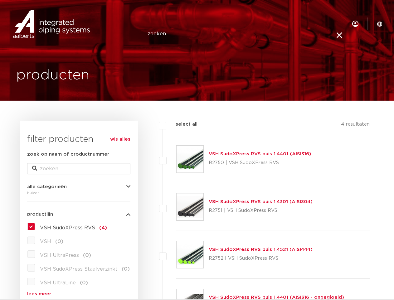  I want to click on span: VSH UltraLine, so click(58, 282).